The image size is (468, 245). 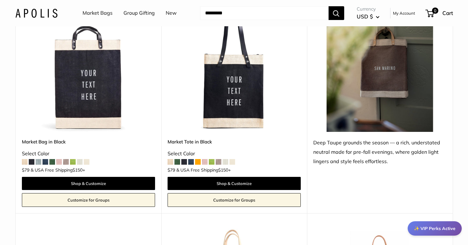 What do you see at coordinates (88, 141) in the screenshot?
I see `a: Market Bag in Black` at bounding box center [88, 141].